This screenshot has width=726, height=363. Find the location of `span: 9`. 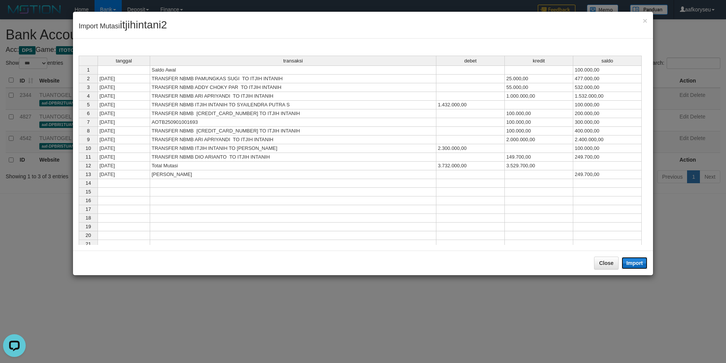

span: 9 is located at coordinates (88, 139).